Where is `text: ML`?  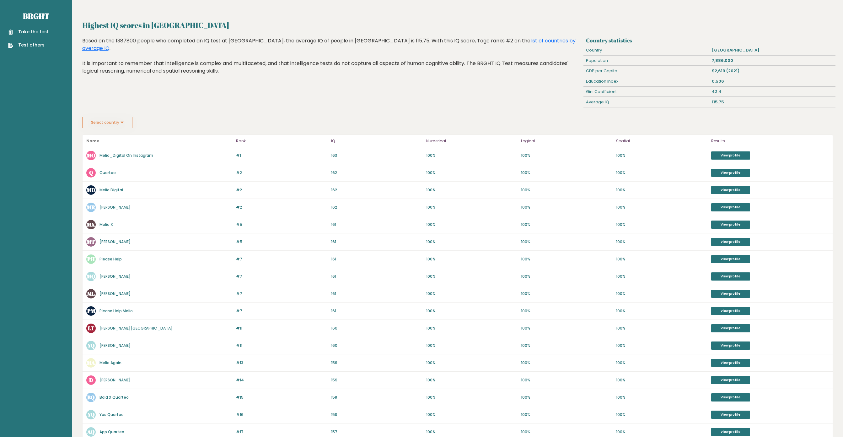
text: ML is located at coordinates (91, 293).